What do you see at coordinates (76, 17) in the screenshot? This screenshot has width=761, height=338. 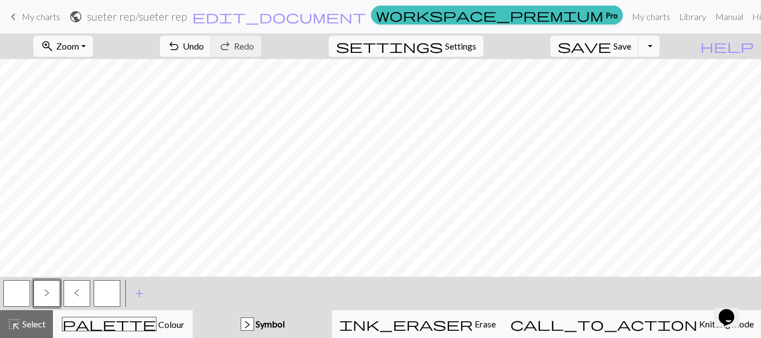 I see `span: public` at bounding box center [76, 17].